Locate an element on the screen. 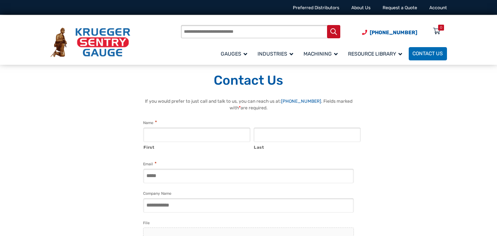 This screenshot has width=497, height=236. img: Krueger Sentry Gauge is located at coordinates (90, 42).